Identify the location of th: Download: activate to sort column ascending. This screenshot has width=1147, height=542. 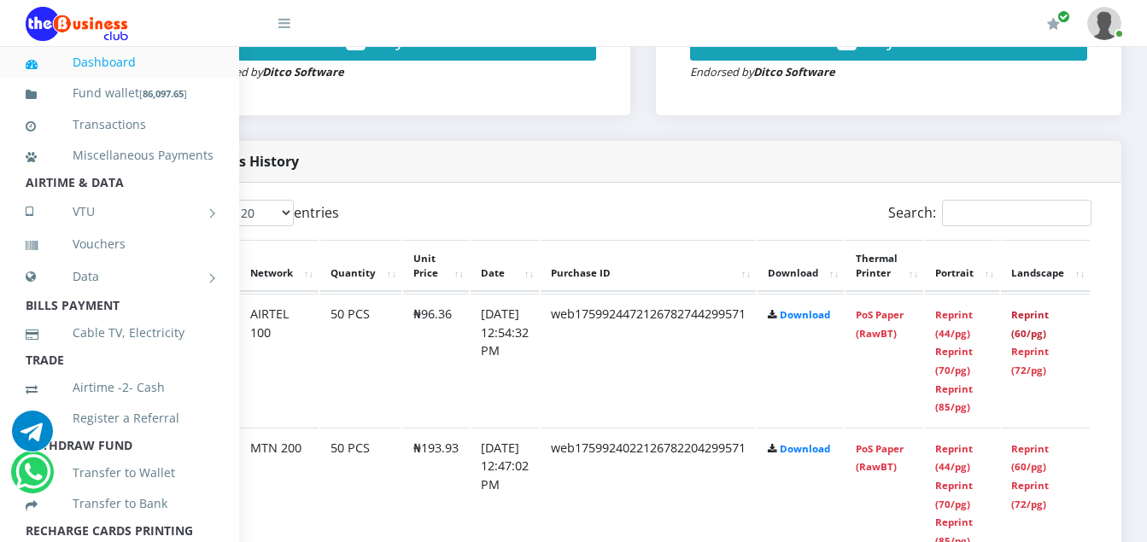
(800, 266).